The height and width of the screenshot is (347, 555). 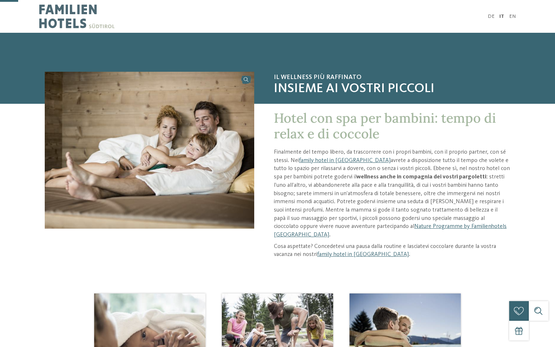 What do you see at coordinates (502, 16) in the screenshot?
I see `a: IT` at bounding box center [502, 16].